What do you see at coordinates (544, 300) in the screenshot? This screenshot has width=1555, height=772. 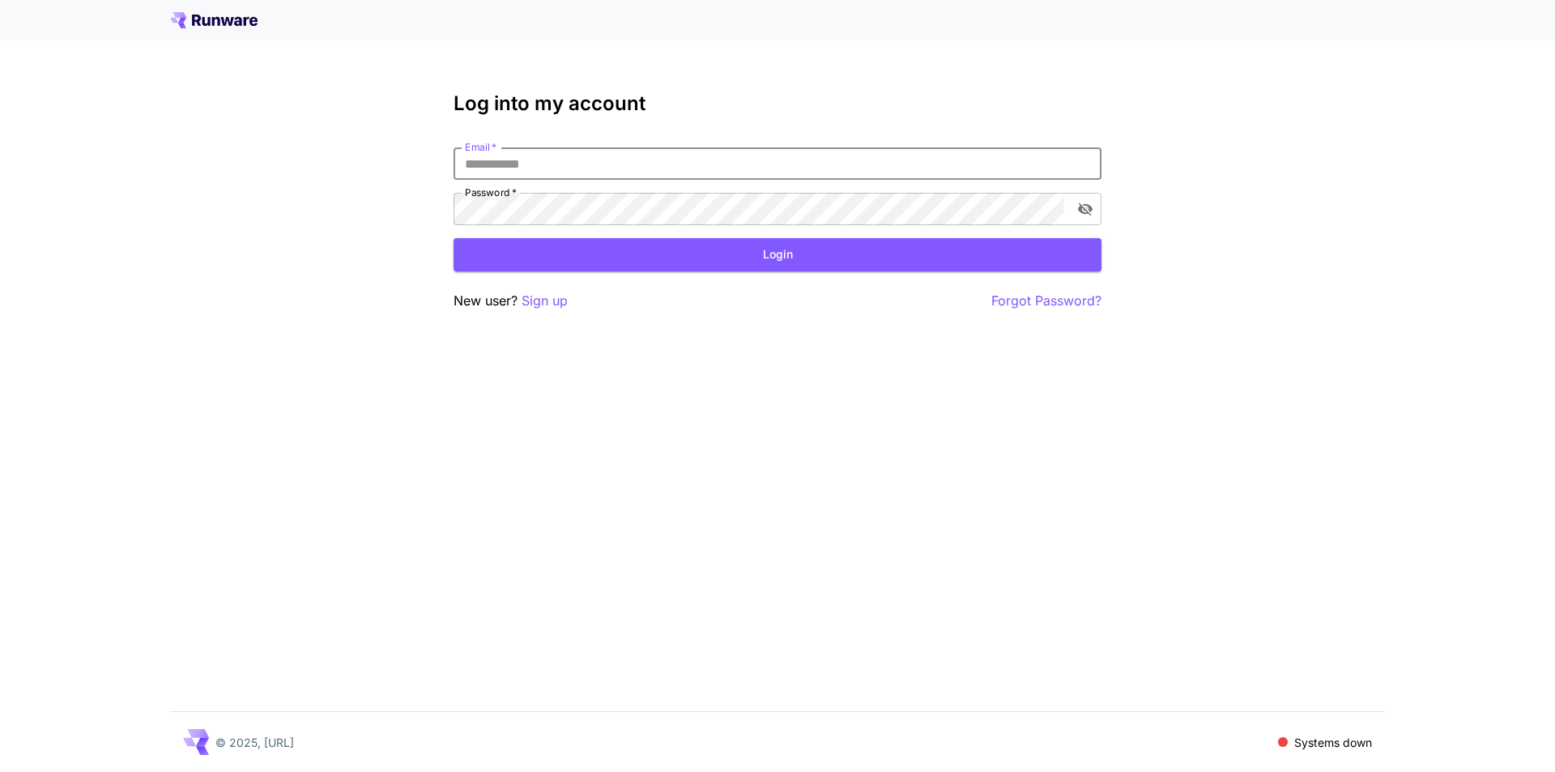 I see `p: Sign up` at bounding box center [544, 300].